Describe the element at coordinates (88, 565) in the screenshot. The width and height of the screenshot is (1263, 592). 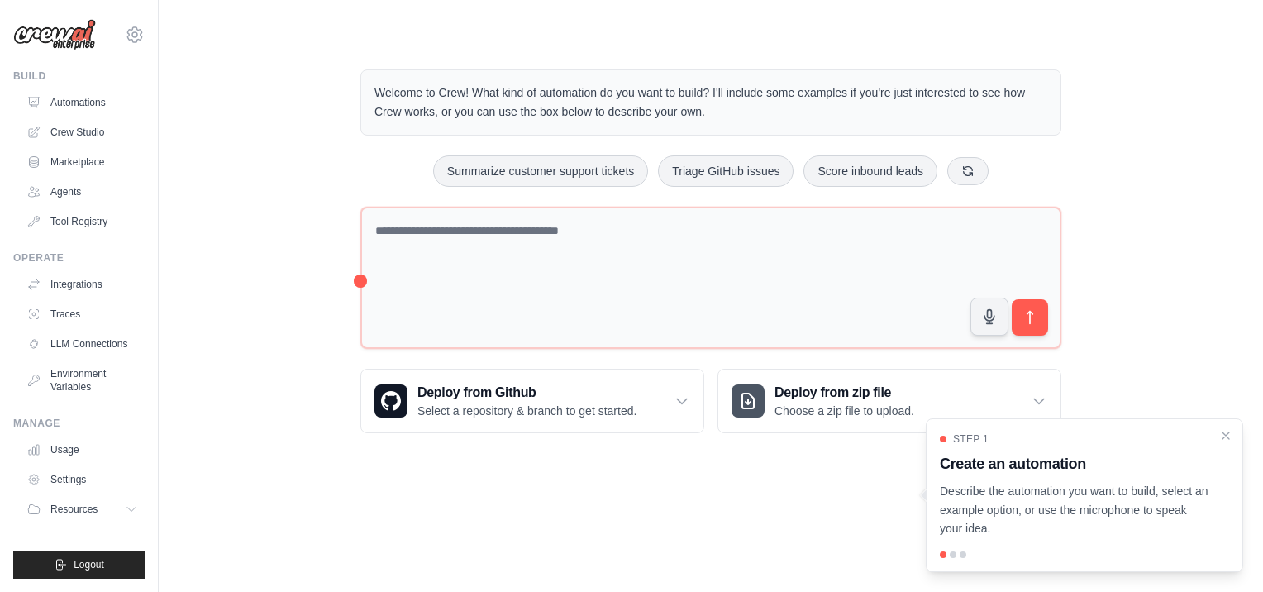
I see `span: Logout` at that location.